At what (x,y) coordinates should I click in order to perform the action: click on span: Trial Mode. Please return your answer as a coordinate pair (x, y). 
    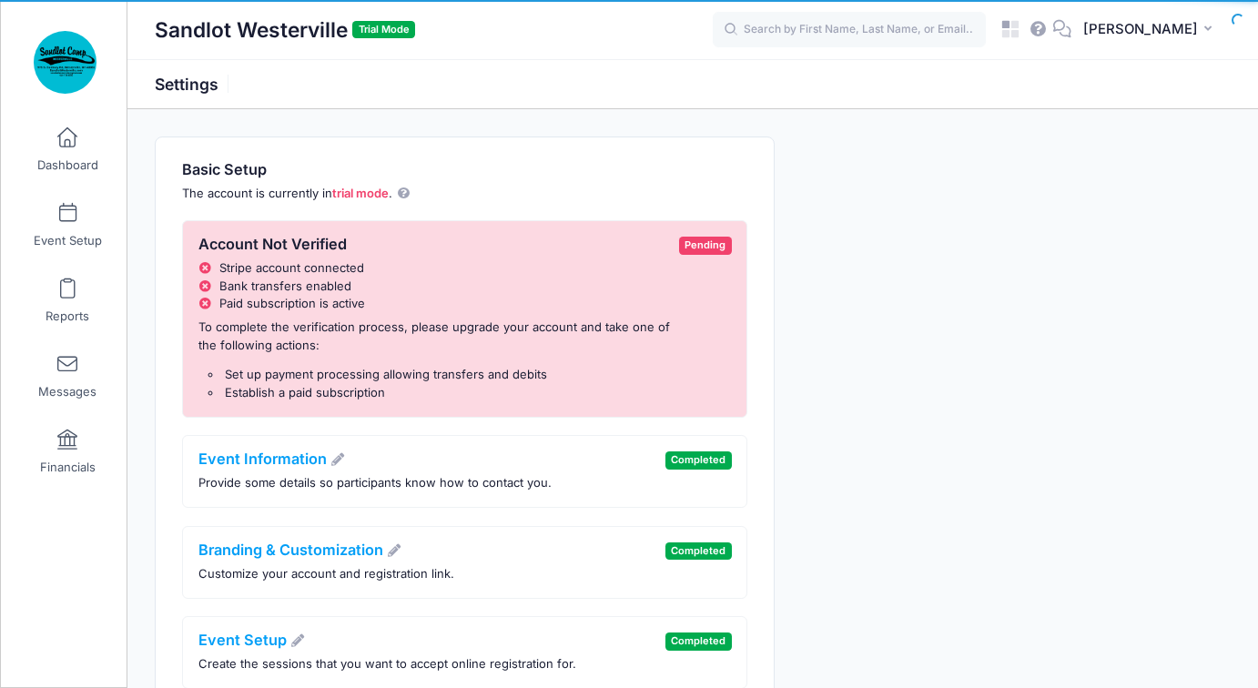
    Looking at the image, I should click on (383, 29).